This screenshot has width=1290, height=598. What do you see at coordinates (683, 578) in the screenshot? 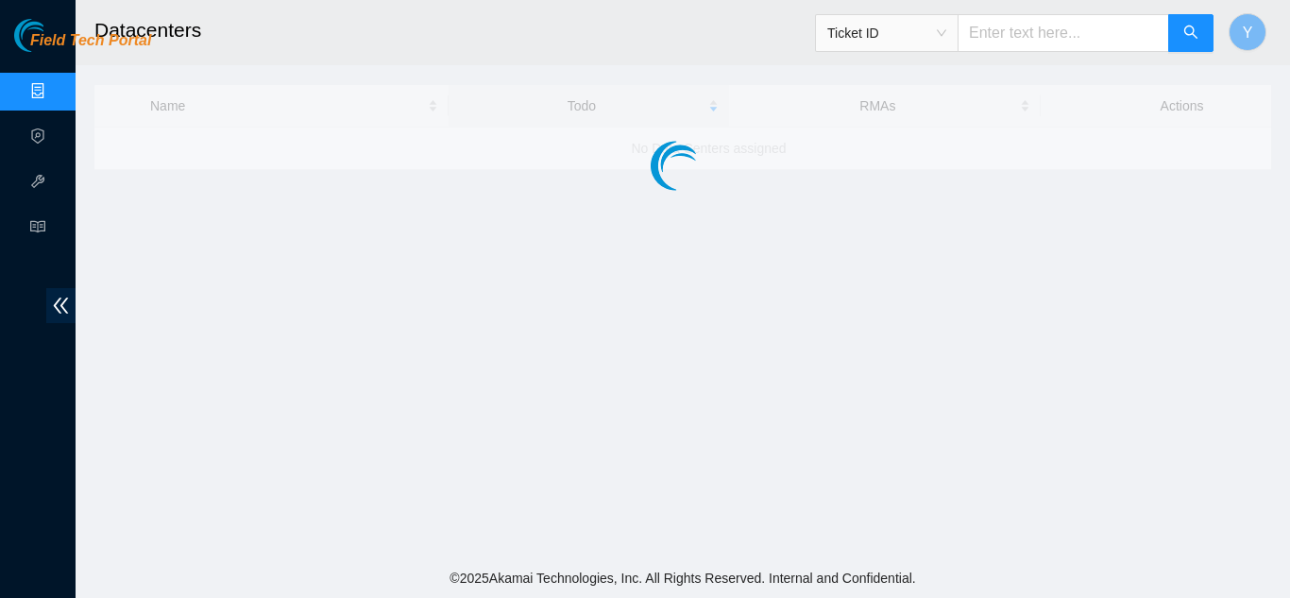
I see `footer: © 2025 Akamai Technologies, Inc. All Rights Reserved. Internal and Confidential.` at bounding box center [683, 578].